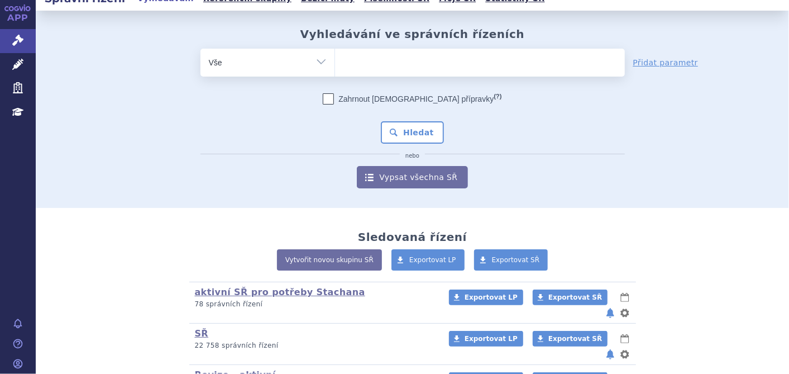 The image size is (789, 374). What do you see at coordinates (412, 132) in the screenshot?
I see `button: Hledat` at bounding box center [412, 132].